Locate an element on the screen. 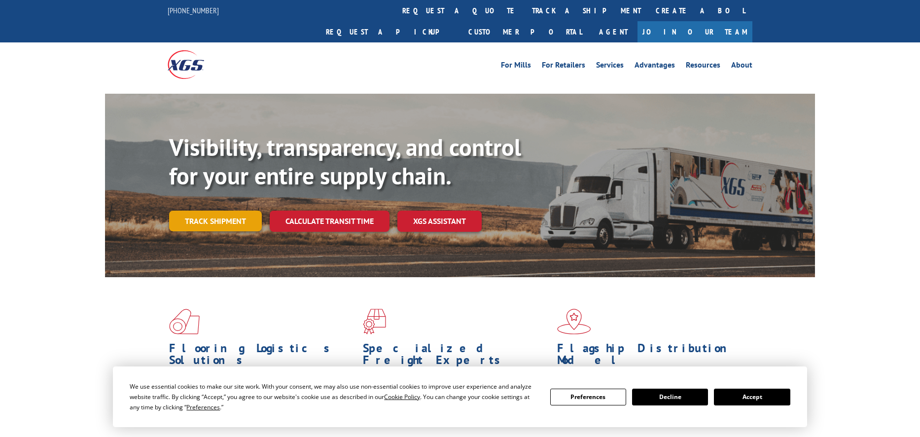  a: Calculate transit time is located at coordinates (329, 221).